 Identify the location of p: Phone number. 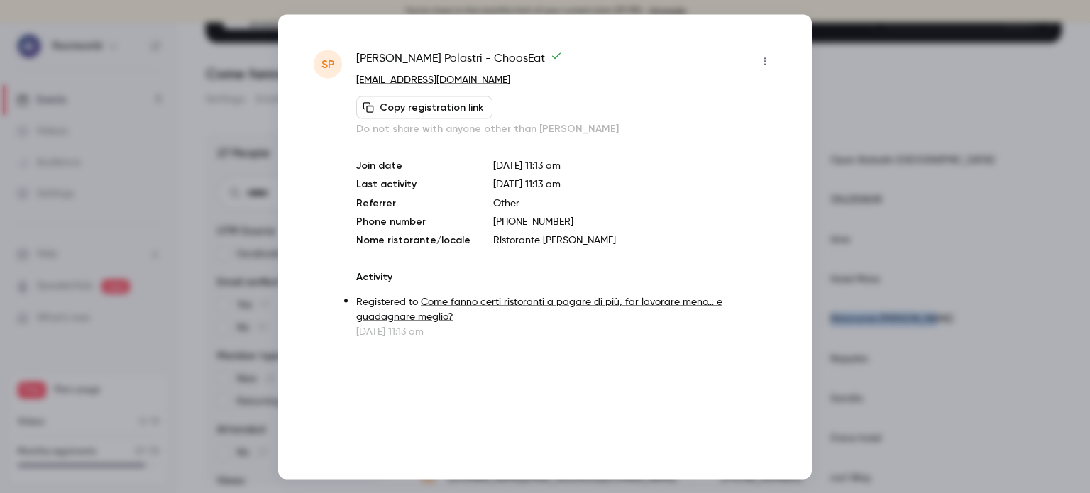
(413, 221).